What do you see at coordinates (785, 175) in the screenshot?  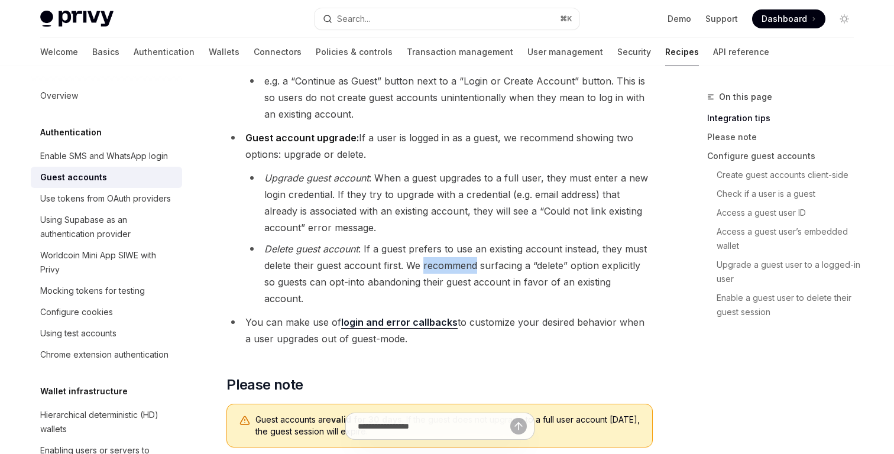 I see `a: Create guest accounts client-side` at bounding box center [785, 175].